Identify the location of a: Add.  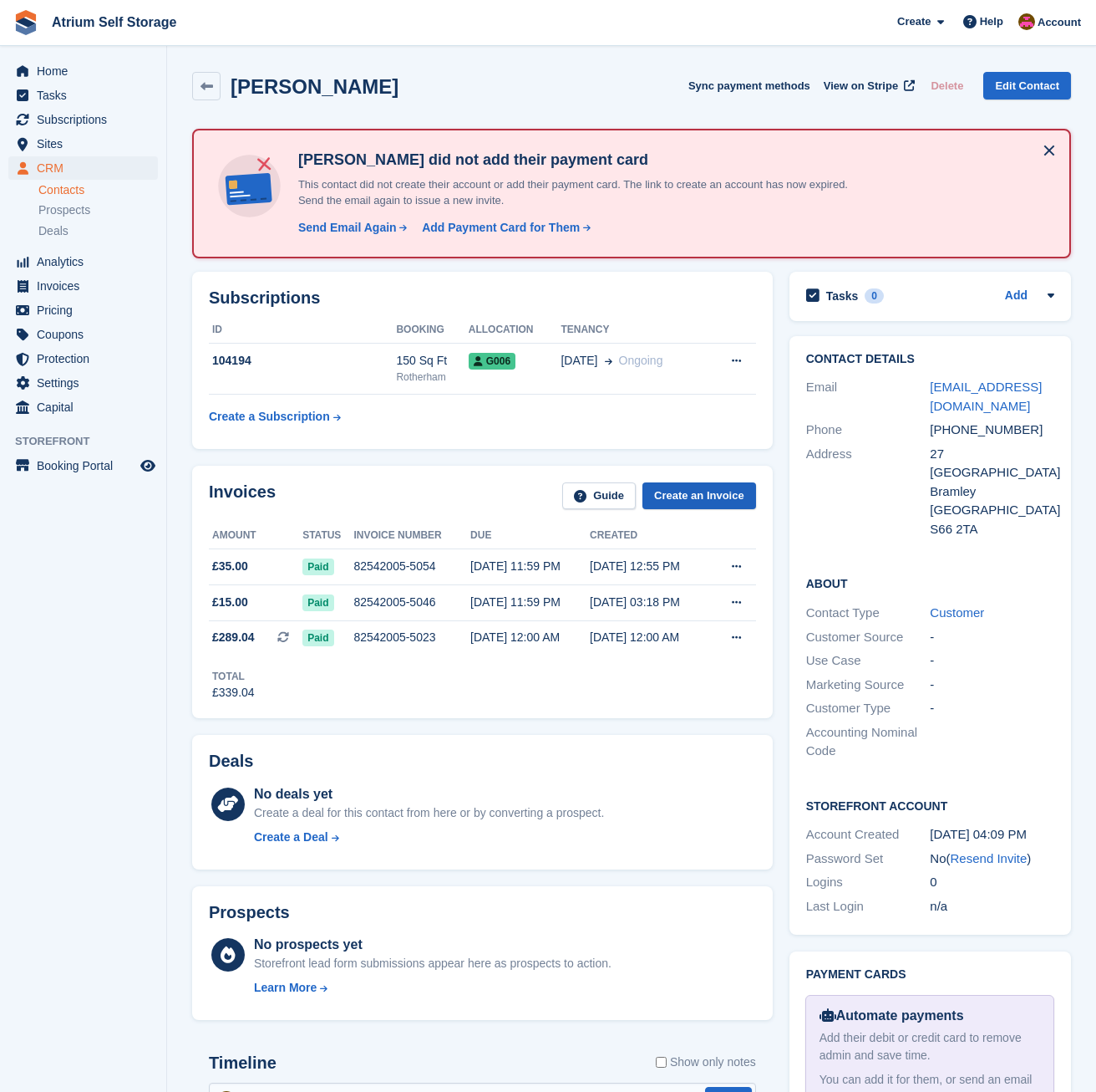
(1017, 296).